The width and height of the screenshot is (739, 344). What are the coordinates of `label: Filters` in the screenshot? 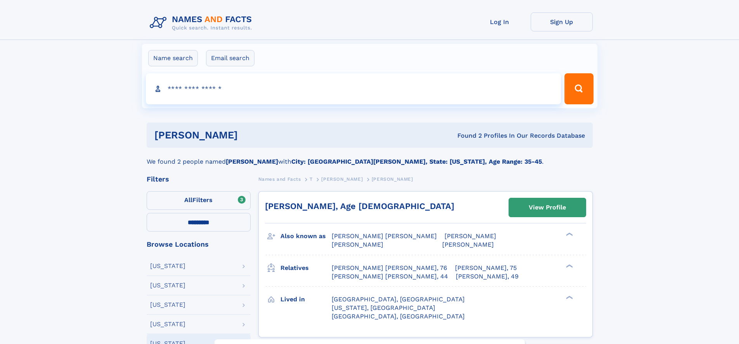 It's located at (199, 201).